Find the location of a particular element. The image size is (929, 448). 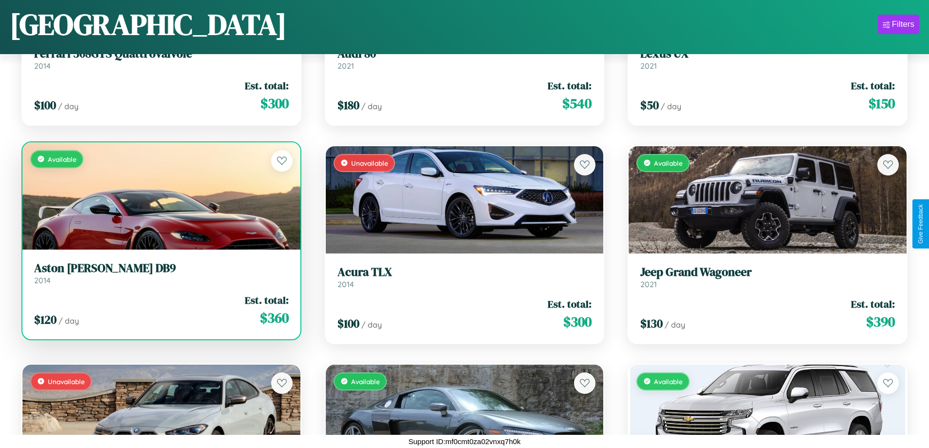

a: Jeep Grand Wagoneer2021 is located at coordinates (767, 277).